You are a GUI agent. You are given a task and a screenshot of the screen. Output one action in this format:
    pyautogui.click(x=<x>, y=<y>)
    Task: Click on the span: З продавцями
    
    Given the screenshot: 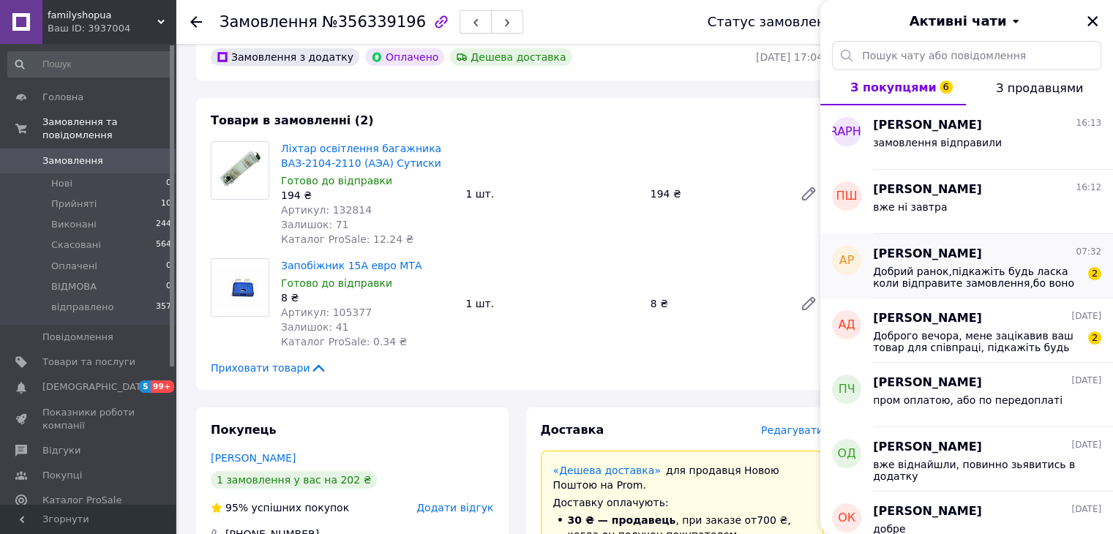 What is the action you would take?
    pyautogui.click(x=1039, y=88)
    